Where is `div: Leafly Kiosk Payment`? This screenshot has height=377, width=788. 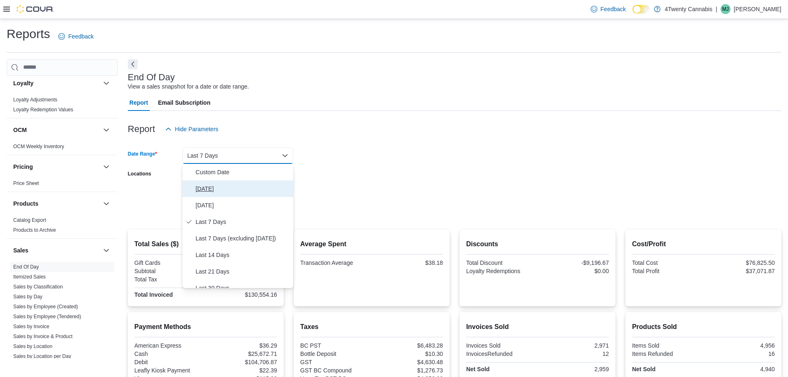 div: Leafly Kiosk Payment is located at coordinates (169, 370).